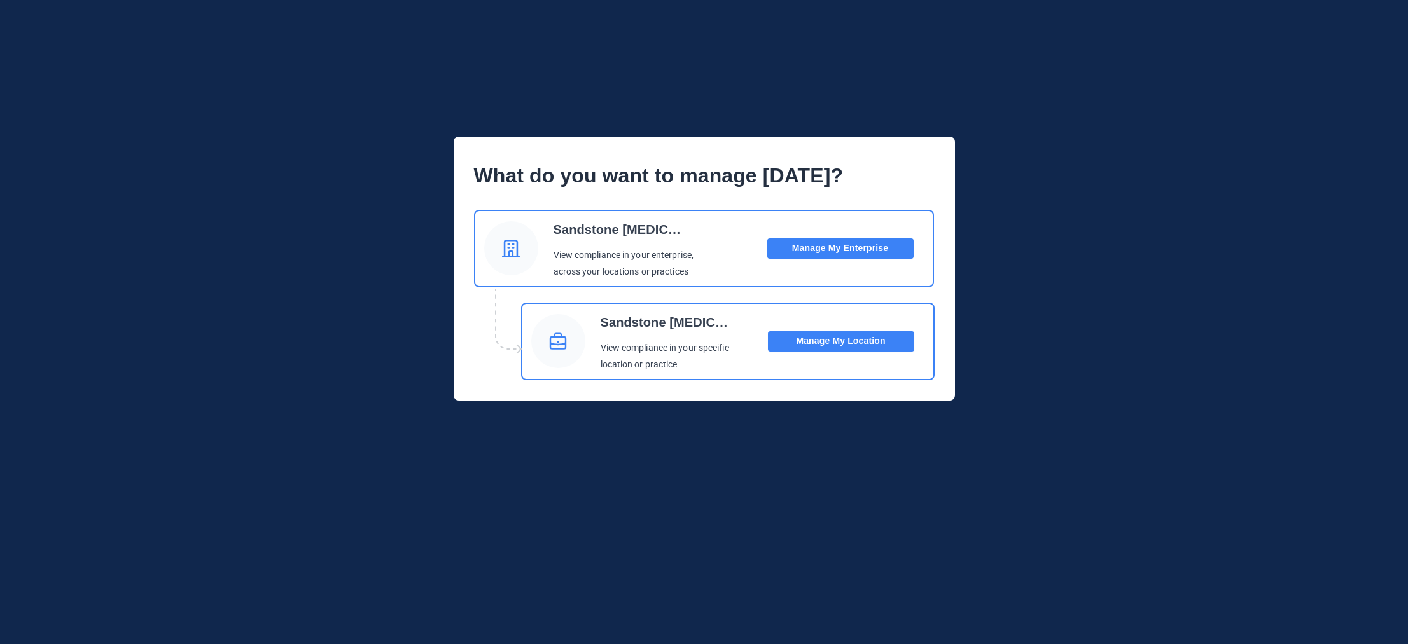 The width and height of the screenshot is (1408, 644). What do you see at coordinates (623, 272) in the screenshot?
I see `p: across your locations or practices` at bounding box center [623, 272].